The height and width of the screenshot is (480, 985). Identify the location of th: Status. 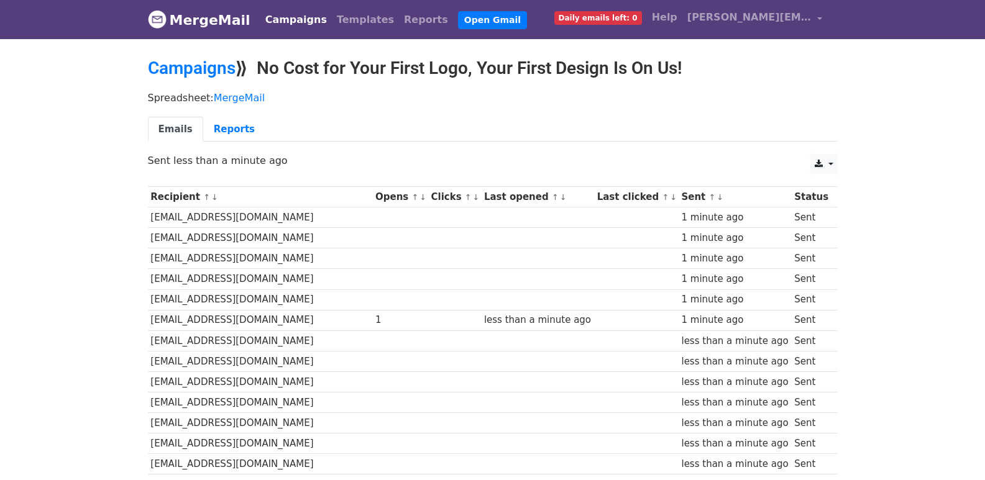
(811, 197).